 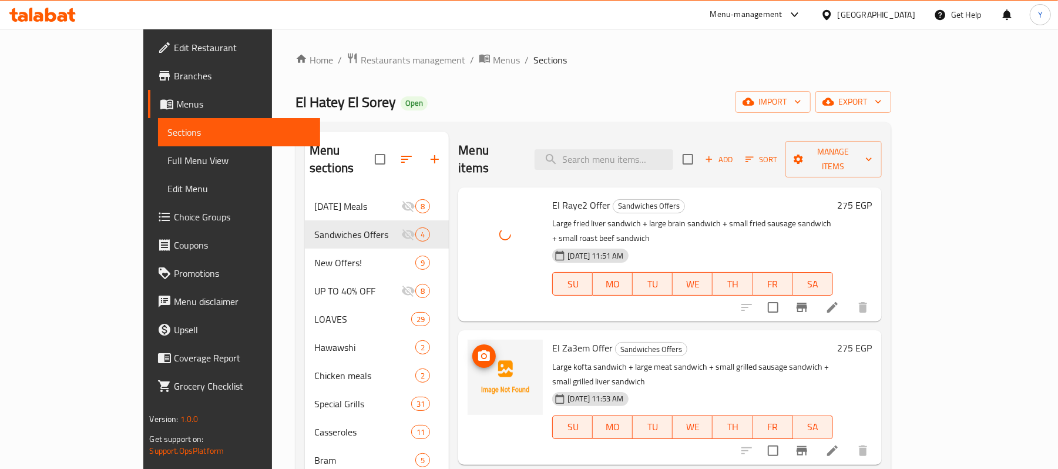 What do you see at coordinates (234, 245) in the screenshot?
I see `a: Coupons` at bounding box center [234, 245].